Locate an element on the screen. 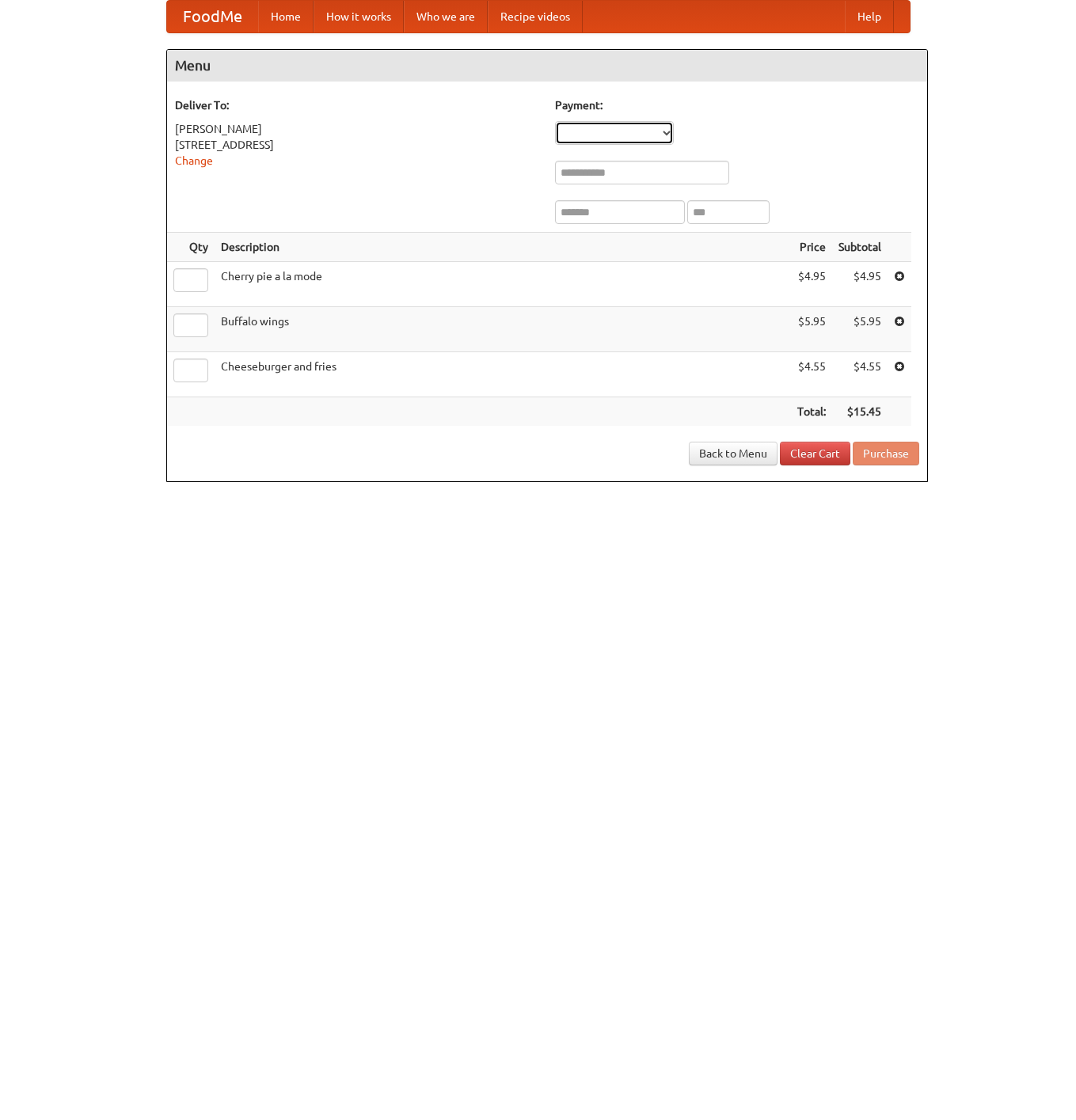 The image size is (1076, 1120). h4: Menu is located at coordinates (547, 65).